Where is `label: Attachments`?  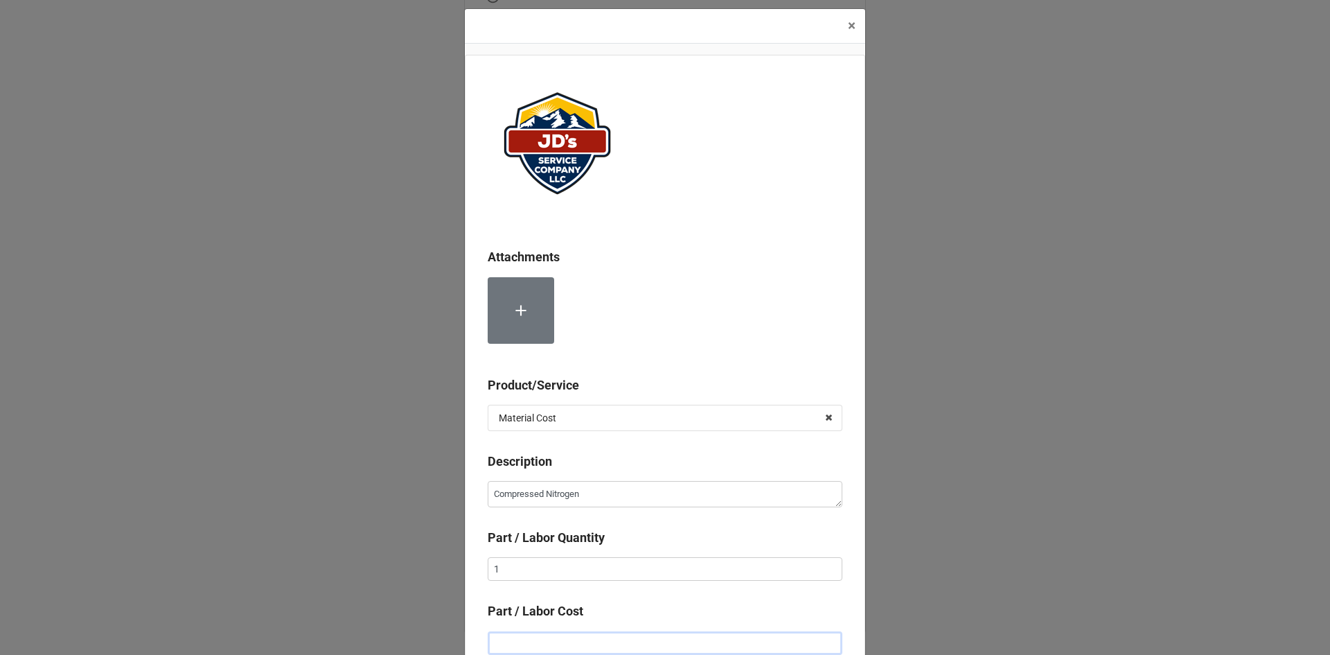
label: Attachments is located at coordinates (524, 257).